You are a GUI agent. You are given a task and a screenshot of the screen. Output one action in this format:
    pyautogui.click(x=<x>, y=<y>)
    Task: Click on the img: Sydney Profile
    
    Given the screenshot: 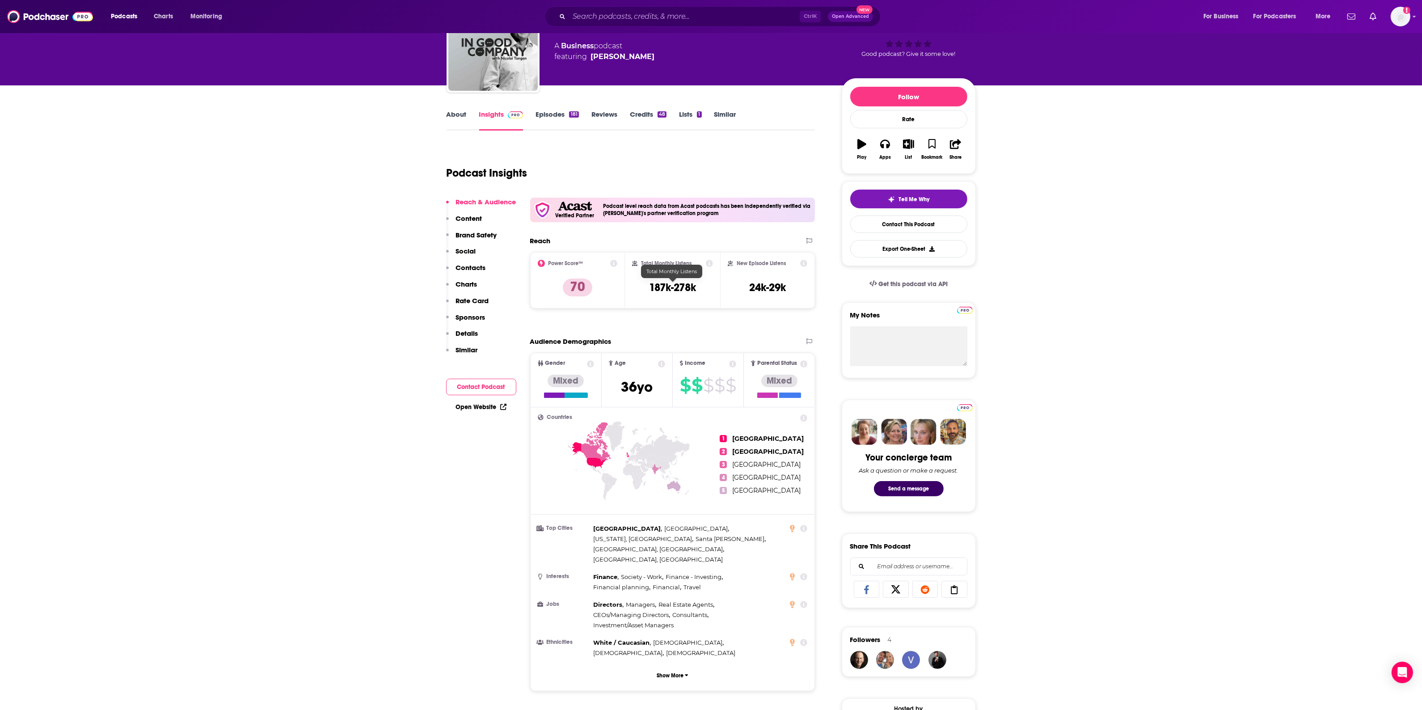 What is the action you would take?
    pyautogui.click(x=865, y=432)
    